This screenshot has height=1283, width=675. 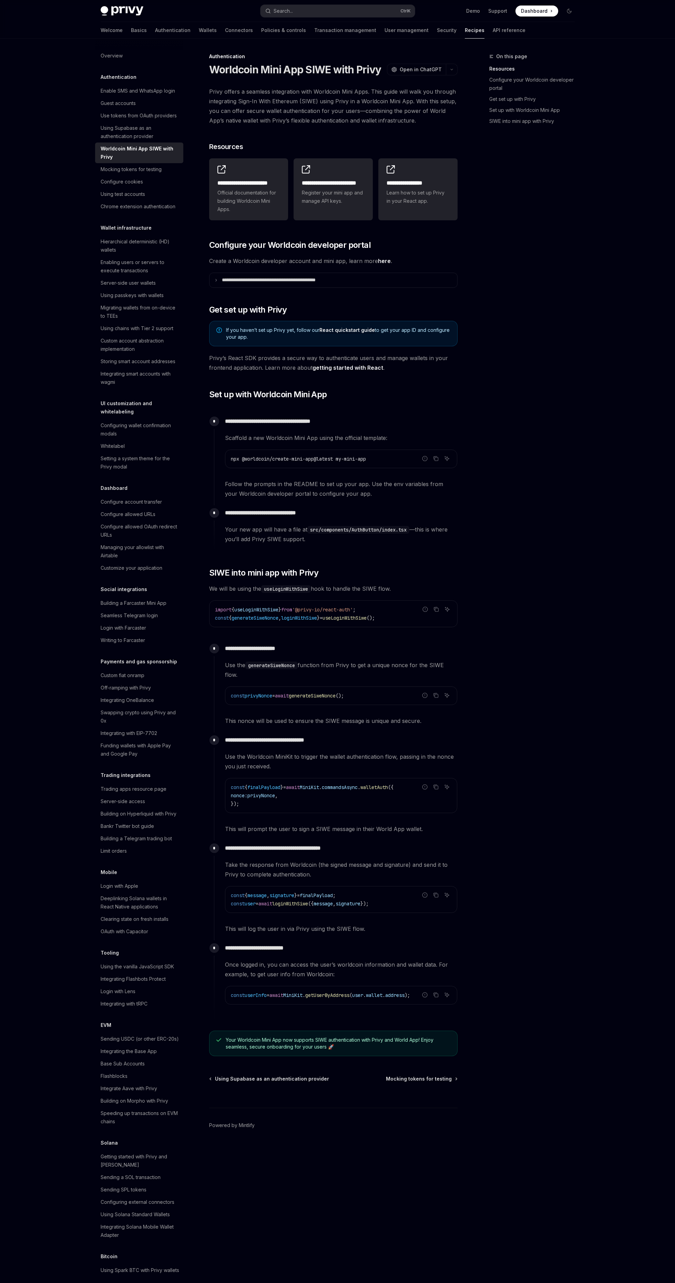 I want to click on span: We will be using the hook to handle the SIWE flow., so click(x=333, y=589).